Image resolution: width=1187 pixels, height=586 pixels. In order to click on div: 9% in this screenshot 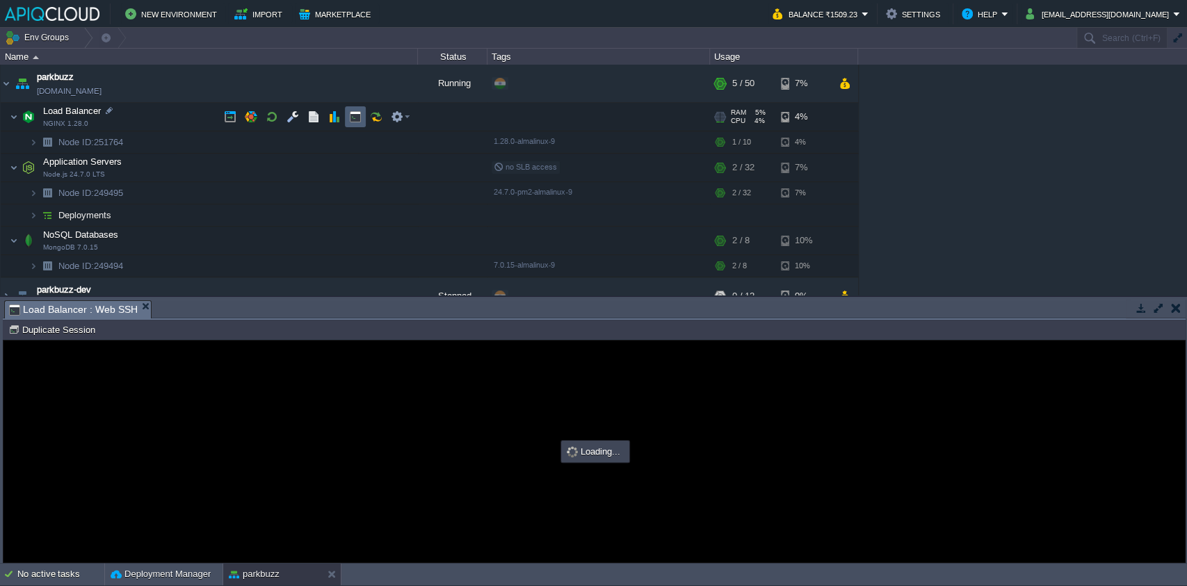, I will do `click(803, 296)`.